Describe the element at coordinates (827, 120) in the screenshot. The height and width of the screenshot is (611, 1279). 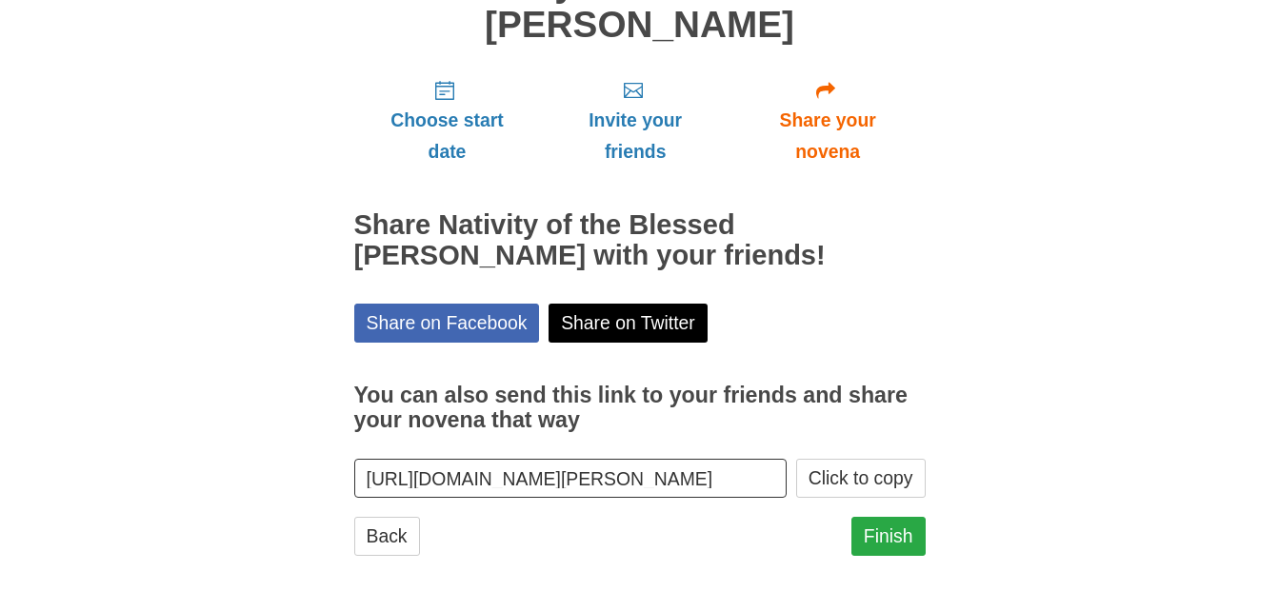
I see `a: Share your novena` at that location.